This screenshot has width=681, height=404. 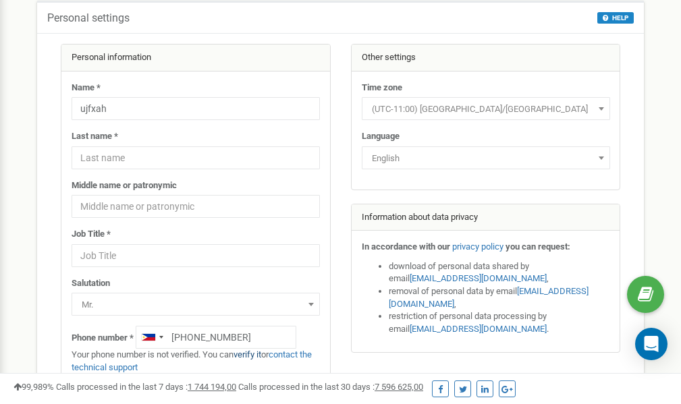 I want to click on span: Calls processed in the last 30 days :, so click(x=331, y=386).